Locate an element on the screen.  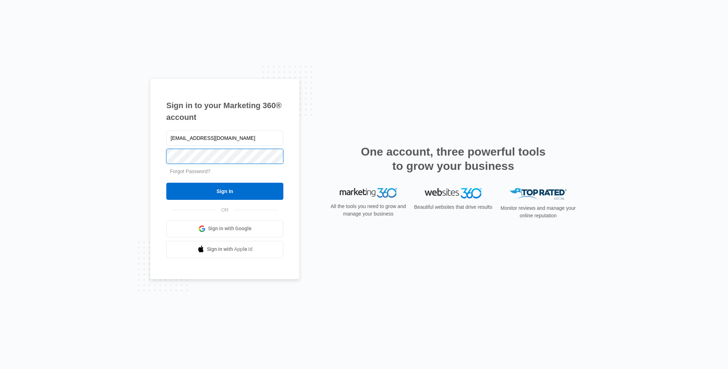
h2: One account, three powerful tools to grow your business is located at coordinates (453, 159).